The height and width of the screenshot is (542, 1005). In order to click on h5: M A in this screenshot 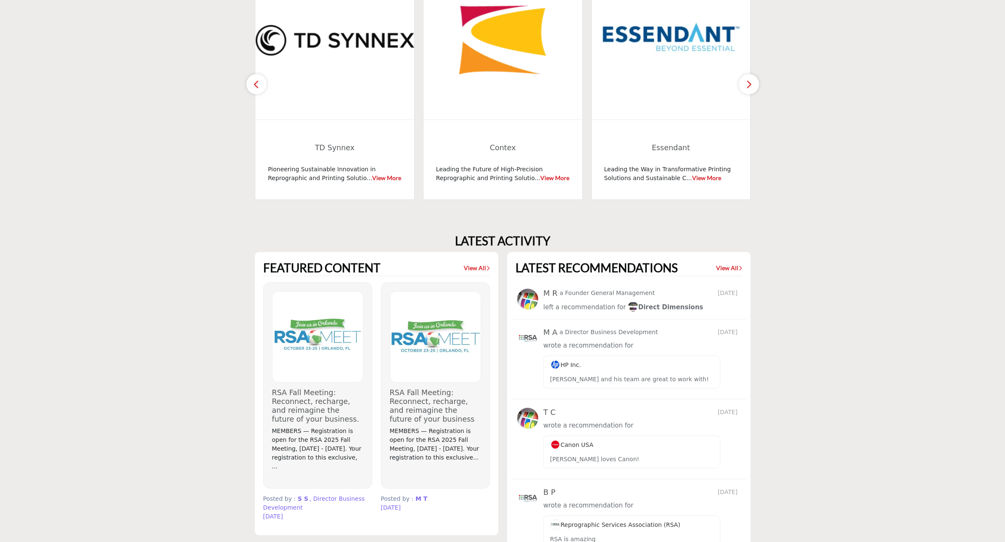, I will do `click(551, 332)`.